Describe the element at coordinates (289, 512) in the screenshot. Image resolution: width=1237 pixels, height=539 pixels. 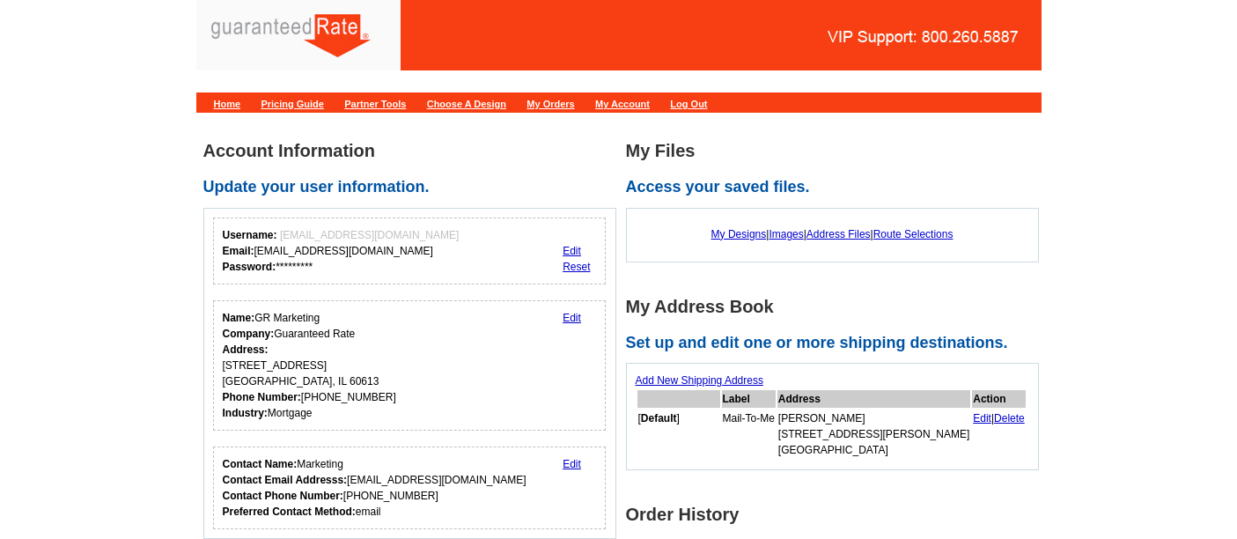
I see `strong: Preferred Contact Method:` at that location.